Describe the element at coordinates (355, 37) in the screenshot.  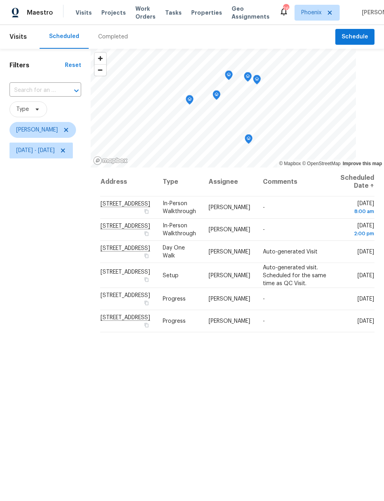
I see `span: Schedule` at that location.